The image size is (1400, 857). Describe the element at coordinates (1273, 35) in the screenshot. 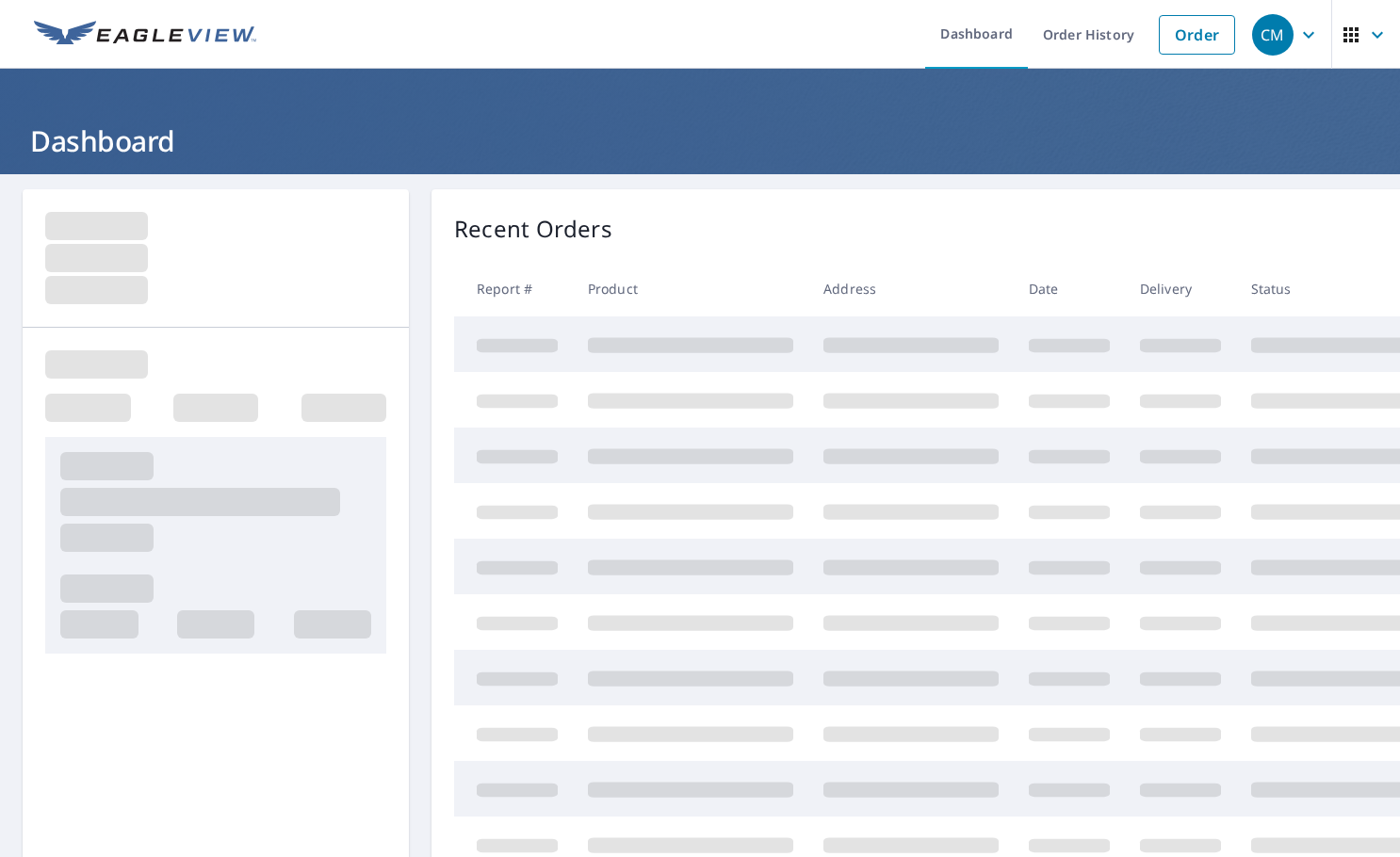

I see `div: CM` at that location.